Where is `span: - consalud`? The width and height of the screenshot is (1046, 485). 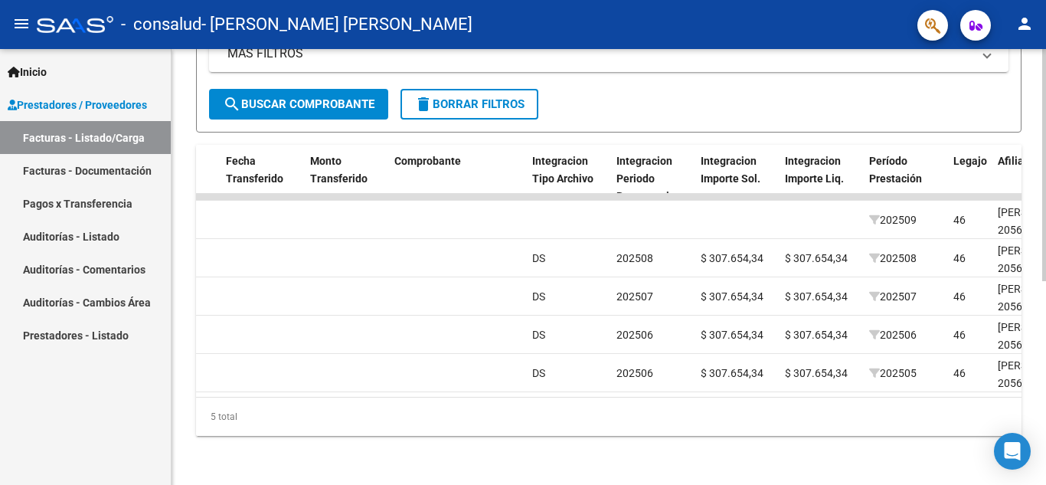
span: - consalud is located at coordinates (161, 25).